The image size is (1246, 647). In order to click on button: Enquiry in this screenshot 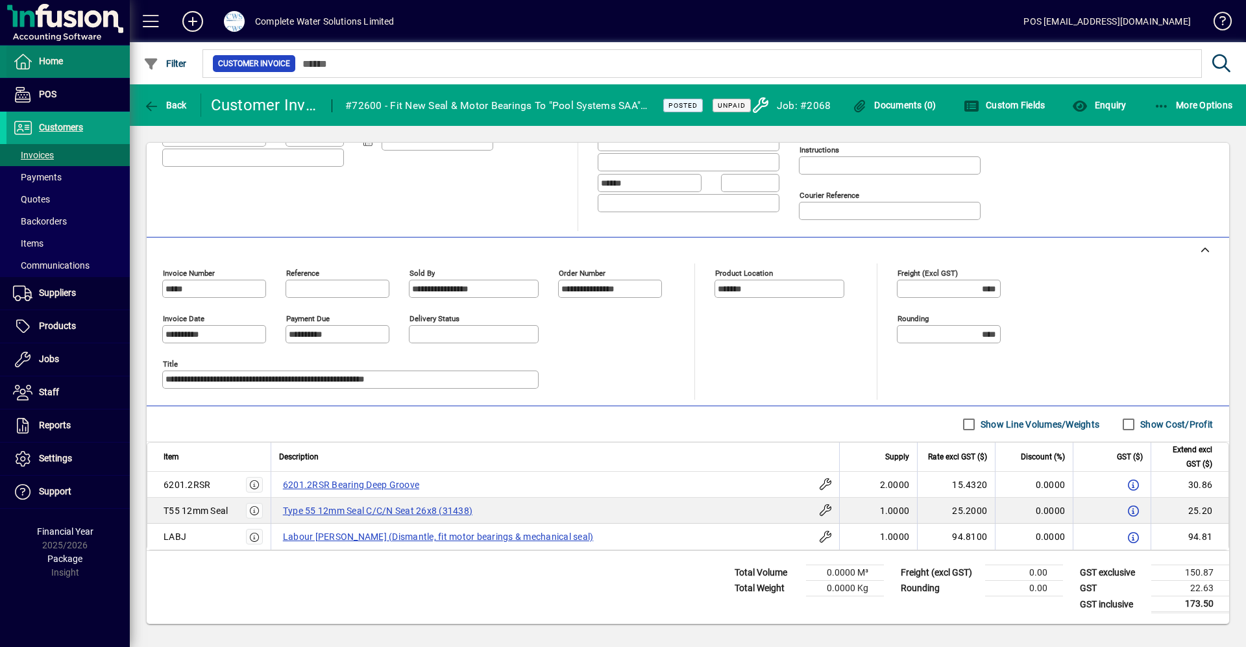, I will do `click(1099, 105)`.